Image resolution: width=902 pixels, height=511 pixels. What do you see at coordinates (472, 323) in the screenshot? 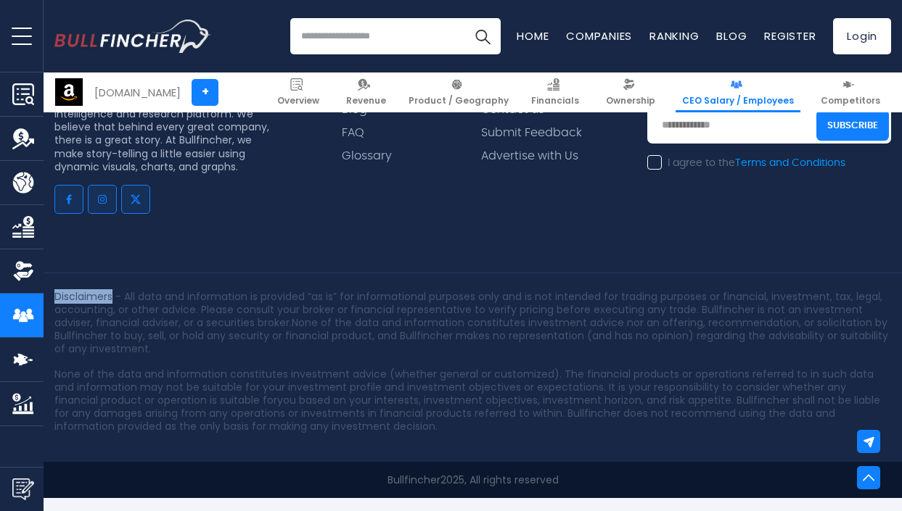
I see `p: Disclaimers - All data and information is provided “as is” for informational purposes only and is...` at bounding box center [472, 323].